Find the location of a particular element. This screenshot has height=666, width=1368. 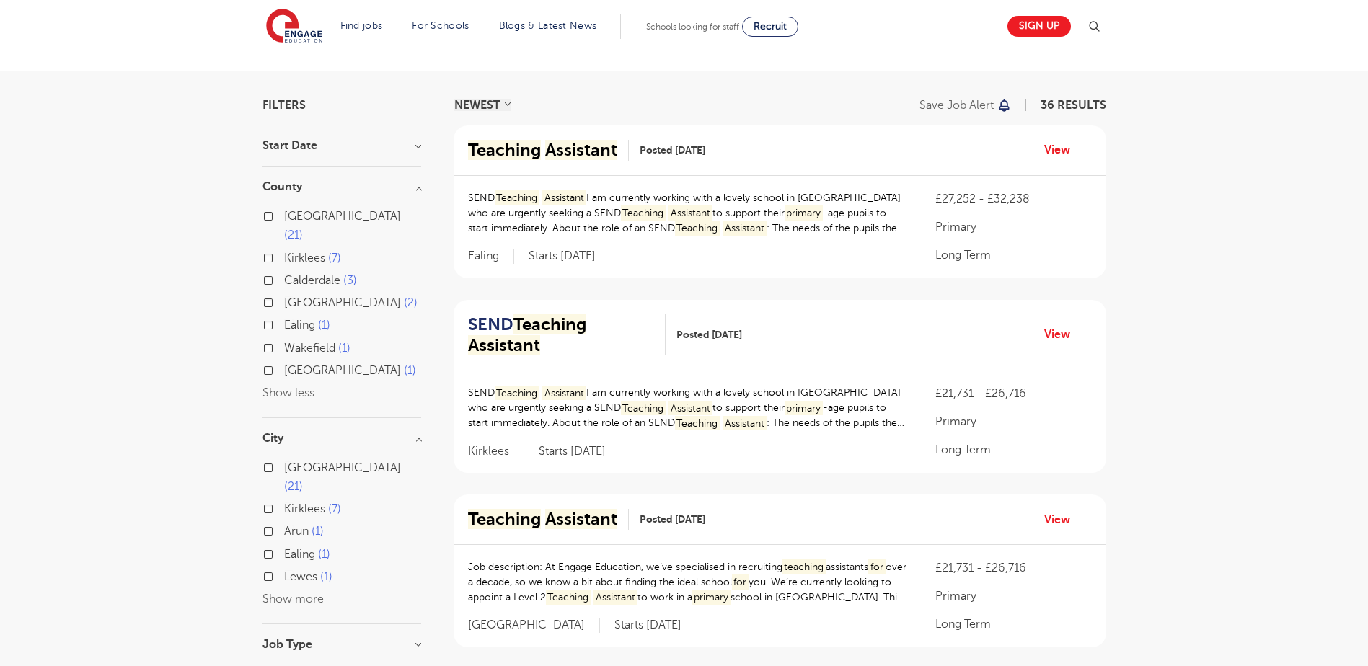

h3: Start Date is located at coordinates (342, 146).